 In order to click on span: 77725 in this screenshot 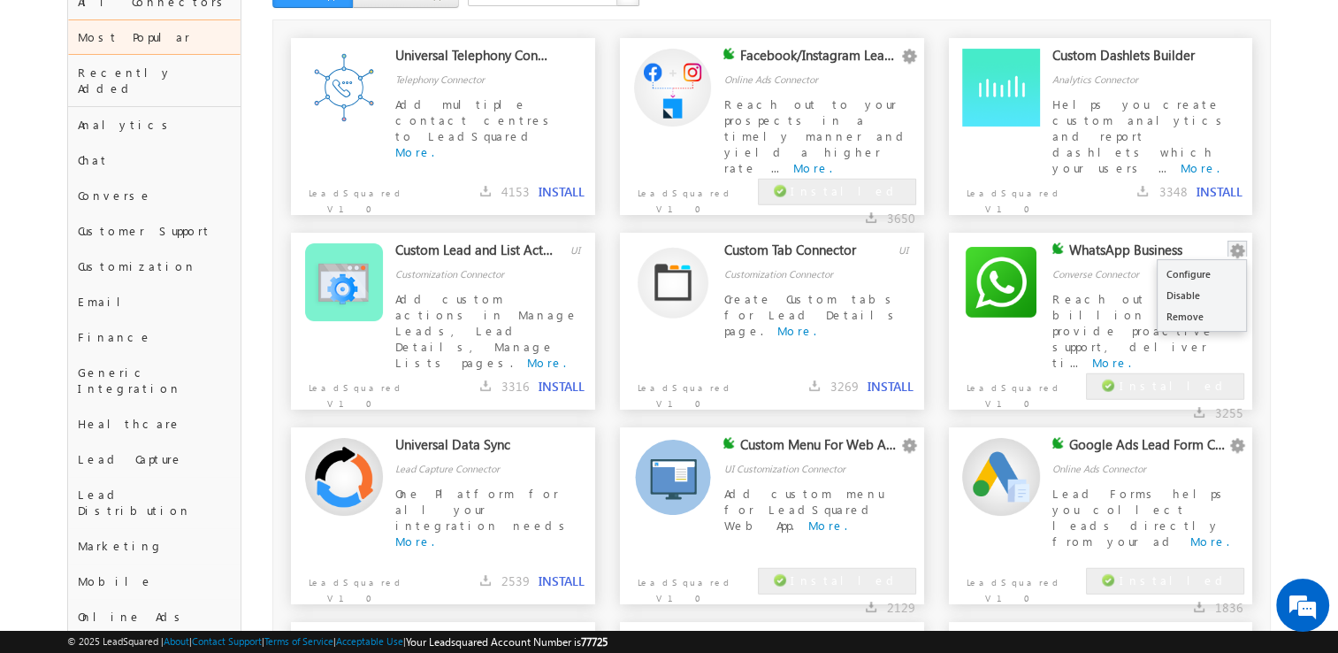, I will do `click(594, 641)`.